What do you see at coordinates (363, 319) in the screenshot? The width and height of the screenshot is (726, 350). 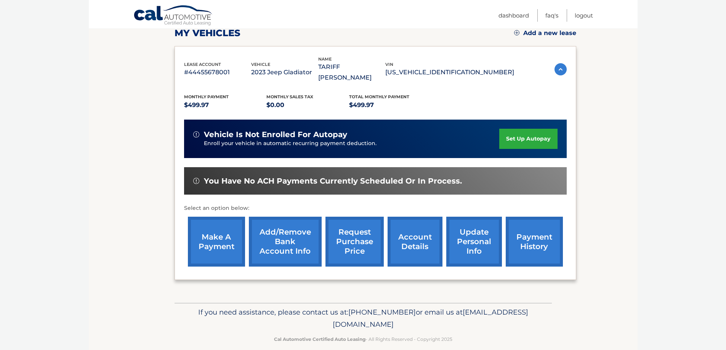 I see `p: If you need assistance, please contact us at: or email us at` at bounding box center [363, 319].